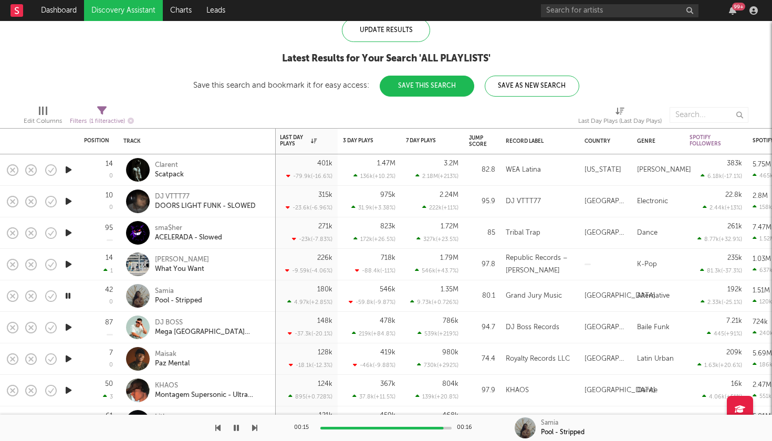 The image size is (772, 441). Describe the element at coordinates (361, 141) in the screenshot. I see `div: 3 Day Plays` at that location.